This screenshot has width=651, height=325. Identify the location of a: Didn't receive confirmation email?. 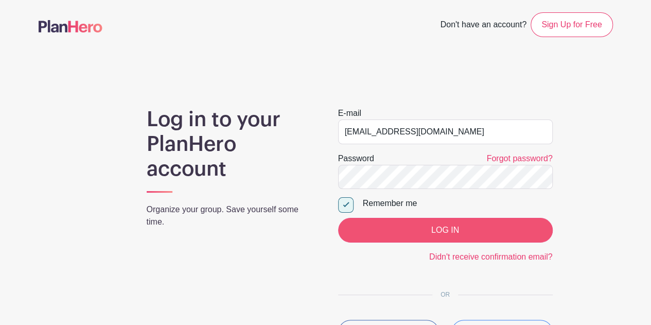
(491, 256).